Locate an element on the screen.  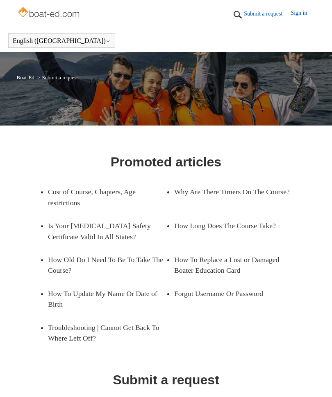
li: Submit a request is located at coordinates (56, 77).